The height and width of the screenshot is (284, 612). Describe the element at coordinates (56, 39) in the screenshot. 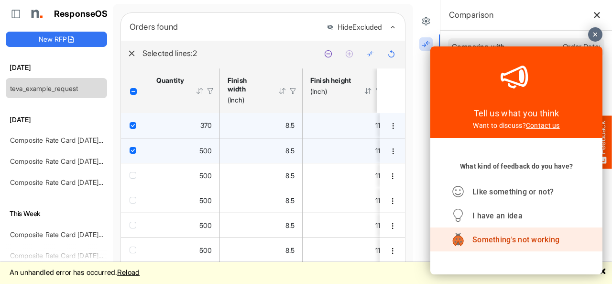

I see `button: New RFP` at that location.